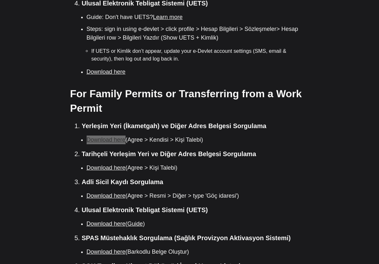 The image size is (379, 264). Describe the element at coordinates (198, 168) in the screenshot. I see `li: (Agree > Kişi Talebi)` at that location.